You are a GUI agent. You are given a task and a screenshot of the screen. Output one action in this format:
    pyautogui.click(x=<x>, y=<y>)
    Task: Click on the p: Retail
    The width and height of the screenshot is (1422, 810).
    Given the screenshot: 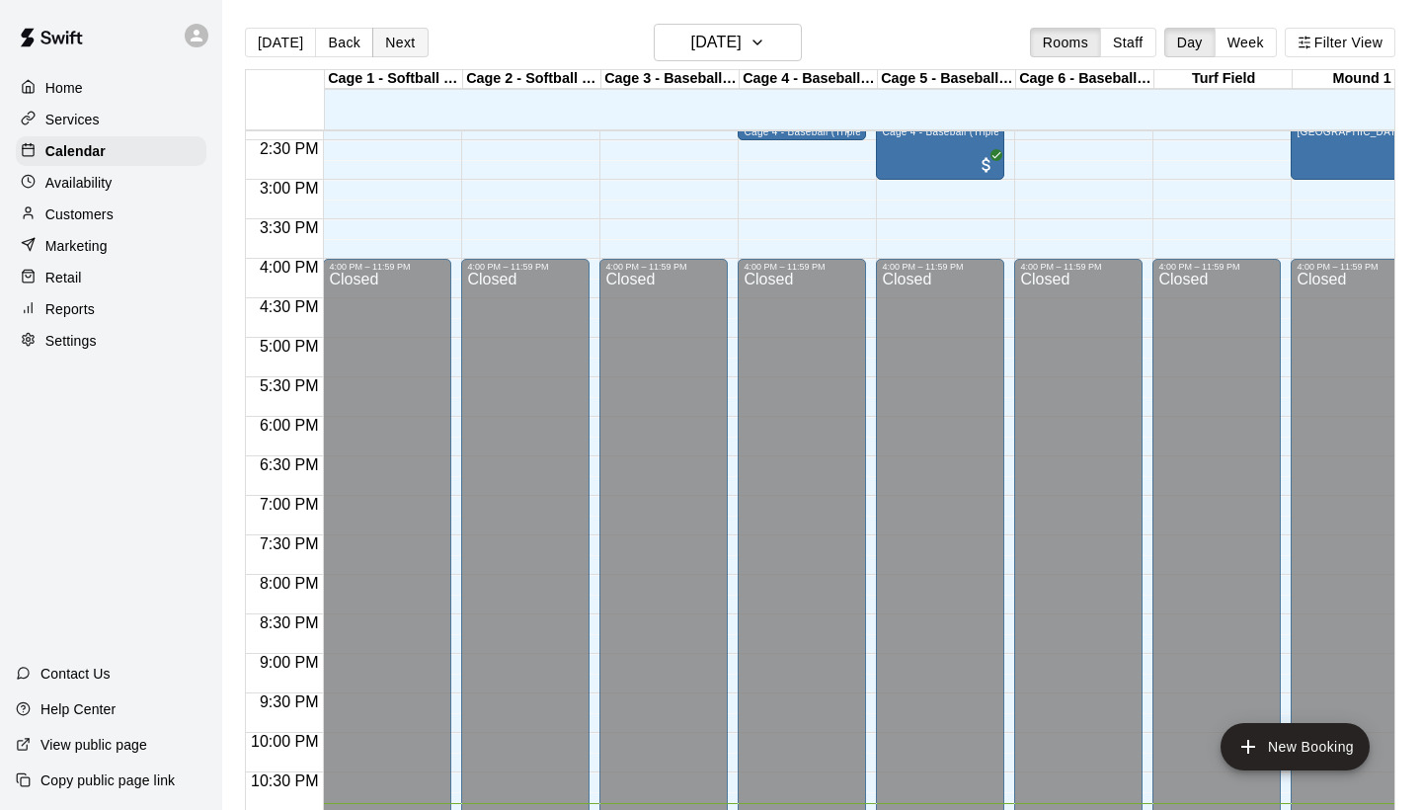 What is the action you would take?
    pyautogui.click(x=63, y=278)
    